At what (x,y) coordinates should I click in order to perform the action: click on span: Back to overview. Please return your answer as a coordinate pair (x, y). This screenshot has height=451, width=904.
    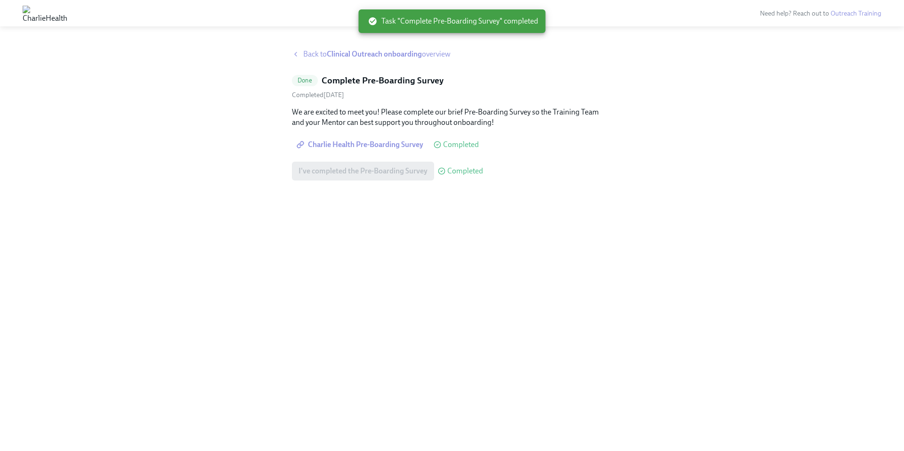
    Looking at the image, I should click on (377, 54).